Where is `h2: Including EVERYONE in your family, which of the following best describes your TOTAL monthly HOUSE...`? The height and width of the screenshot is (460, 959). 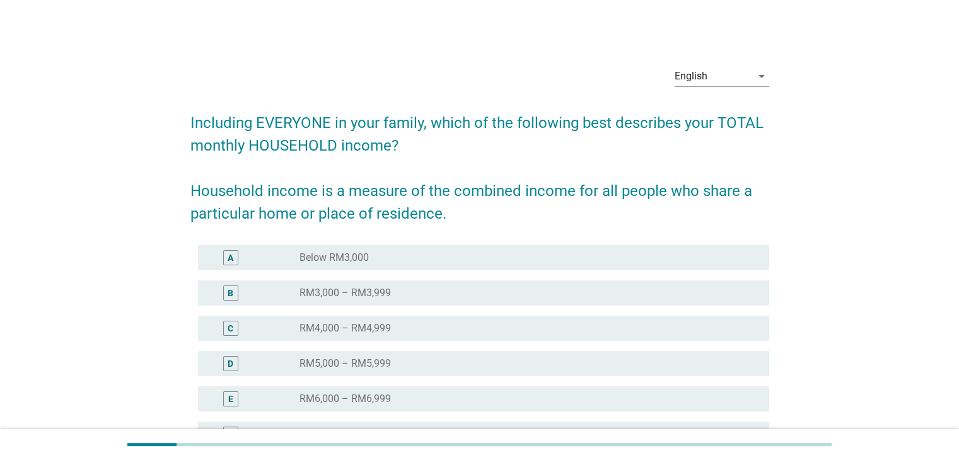 h2: Including EVERYONE in your family, which of the following best describes your TOTAL monthly HOUSE... is located at coordinates (480, 162).